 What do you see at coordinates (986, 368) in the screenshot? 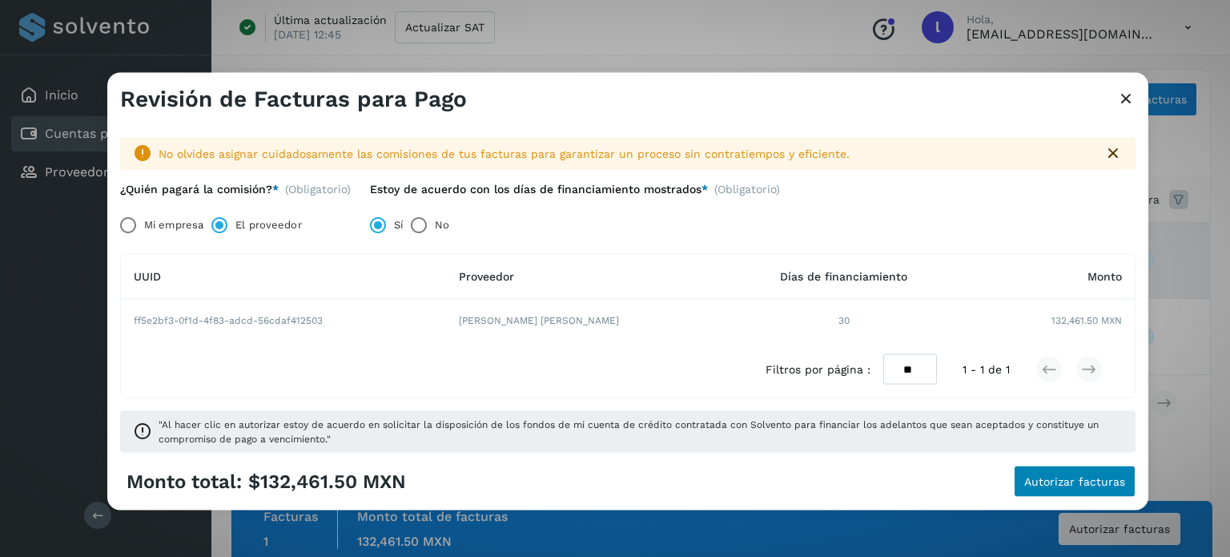
I see `span: 1 - 1 de 1` at bounding box center [986, 368].